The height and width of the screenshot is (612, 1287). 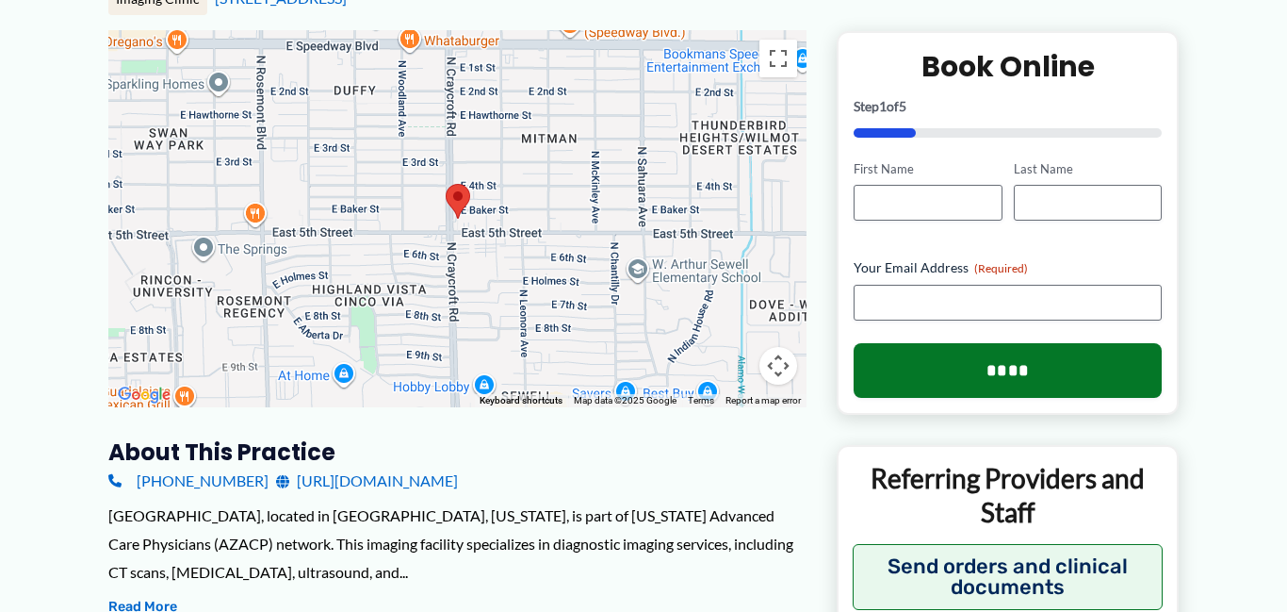 What do you see at coordinates (903, 105) in the screenshot?
I see `span: 5` at bounding box center [903, 105].